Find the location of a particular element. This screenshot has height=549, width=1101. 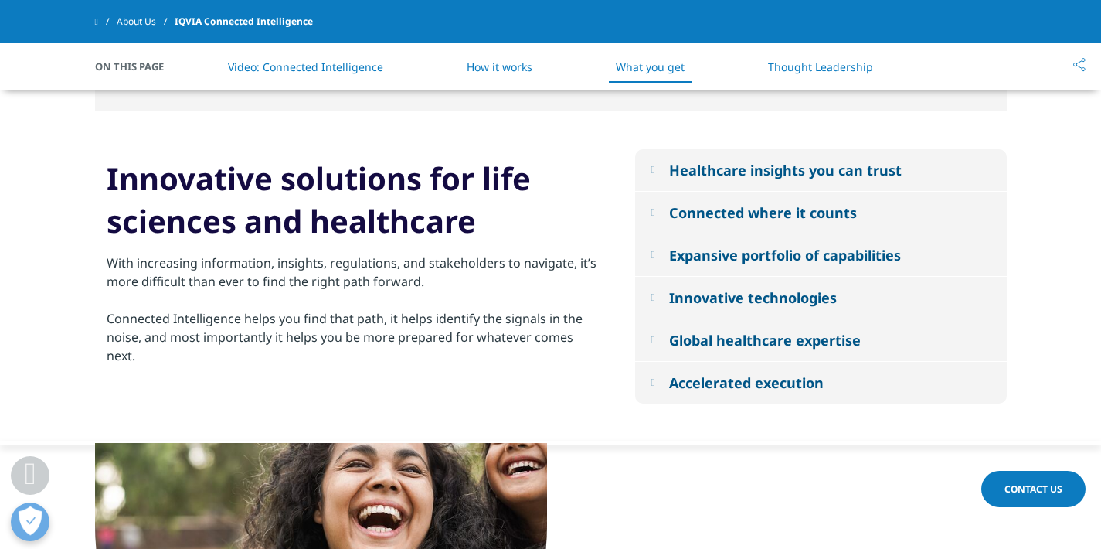

button: Open Preferences is located at coordinates (30, 521).